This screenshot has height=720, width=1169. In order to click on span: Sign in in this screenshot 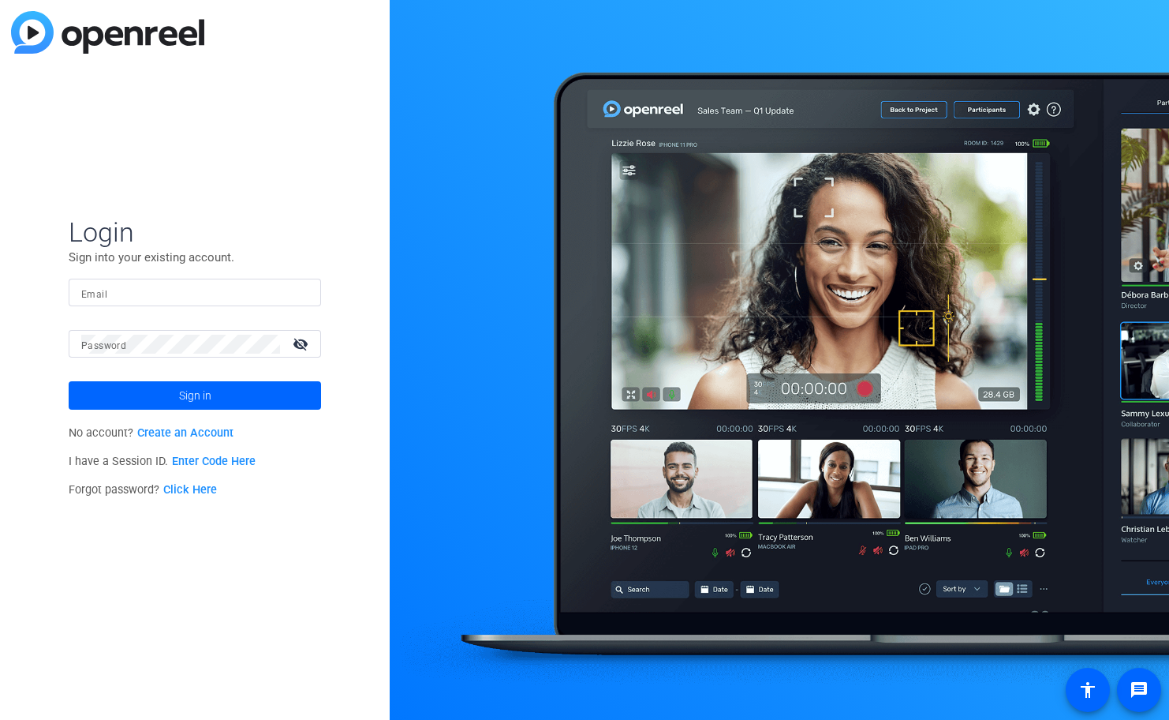, I will do `click(195, 395)`.